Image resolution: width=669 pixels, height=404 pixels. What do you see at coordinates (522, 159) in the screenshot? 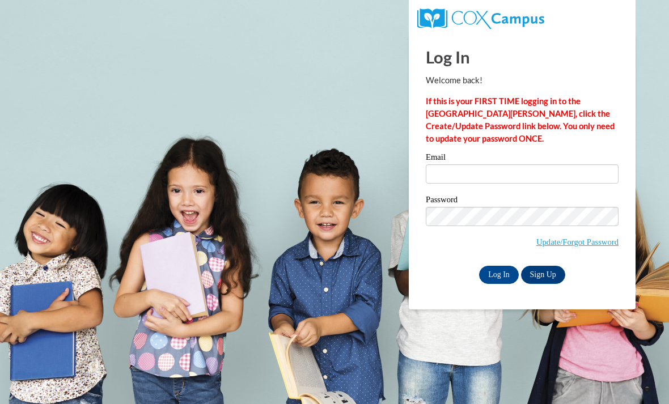
I see `label: Email` at bounding box center [522, 159].